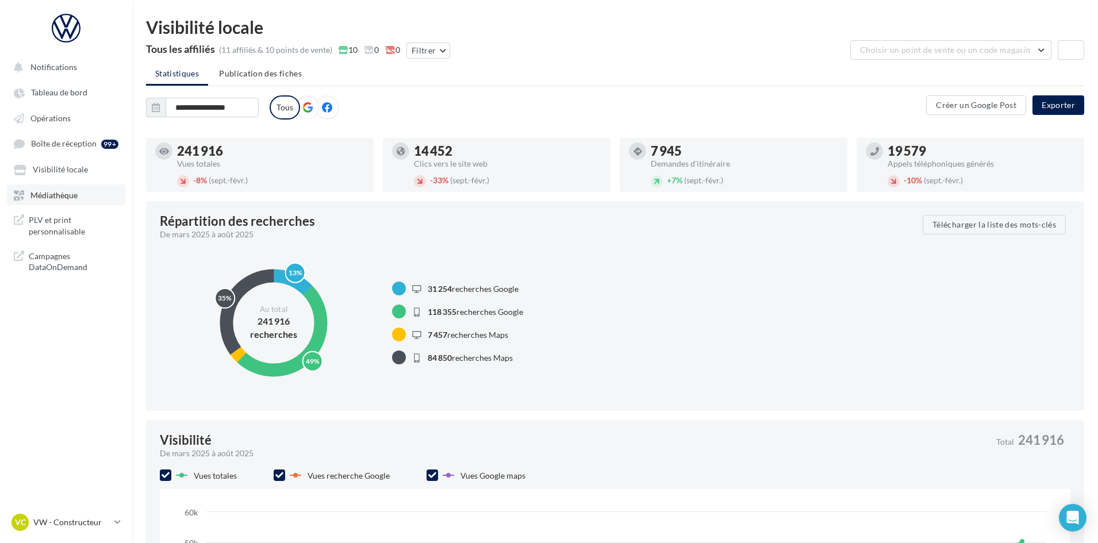 The image size is (1098, 543). I want to click on span: 10, so click(348, 50).